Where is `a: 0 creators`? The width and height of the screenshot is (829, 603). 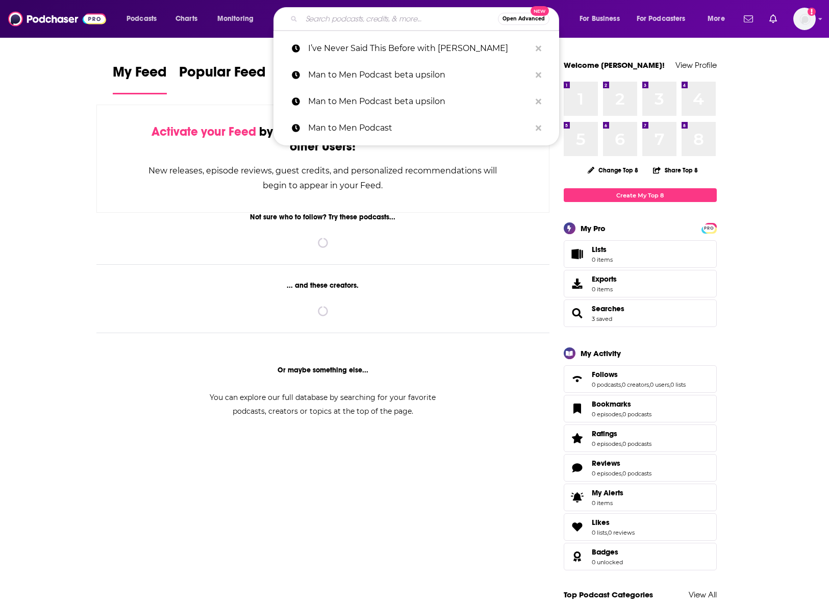 a: 0 creators is located at coordinates (635, 385).